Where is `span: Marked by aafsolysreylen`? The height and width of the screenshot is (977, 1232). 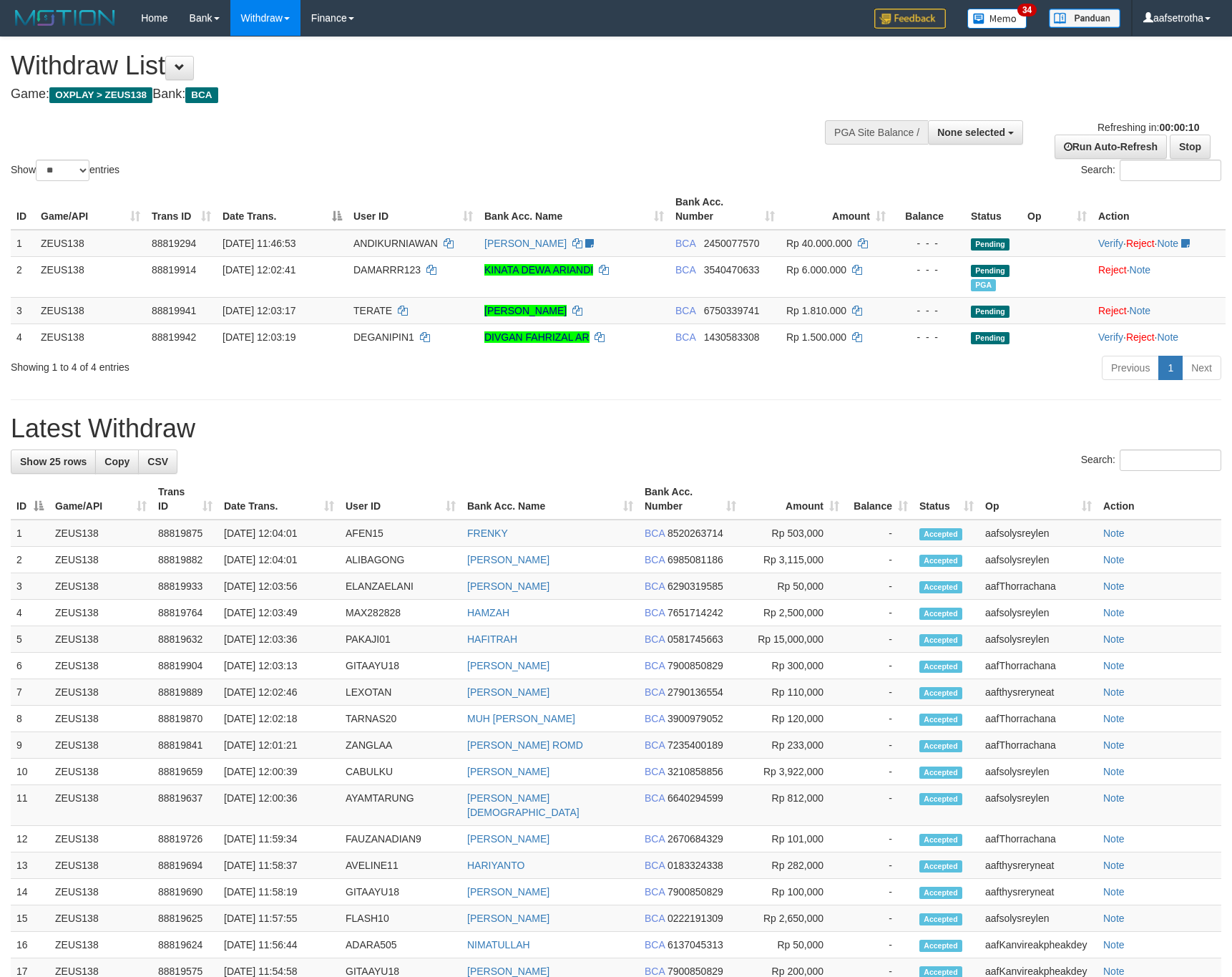 span: Marked by aafsolysreylen is located at coordinates (984, 285).